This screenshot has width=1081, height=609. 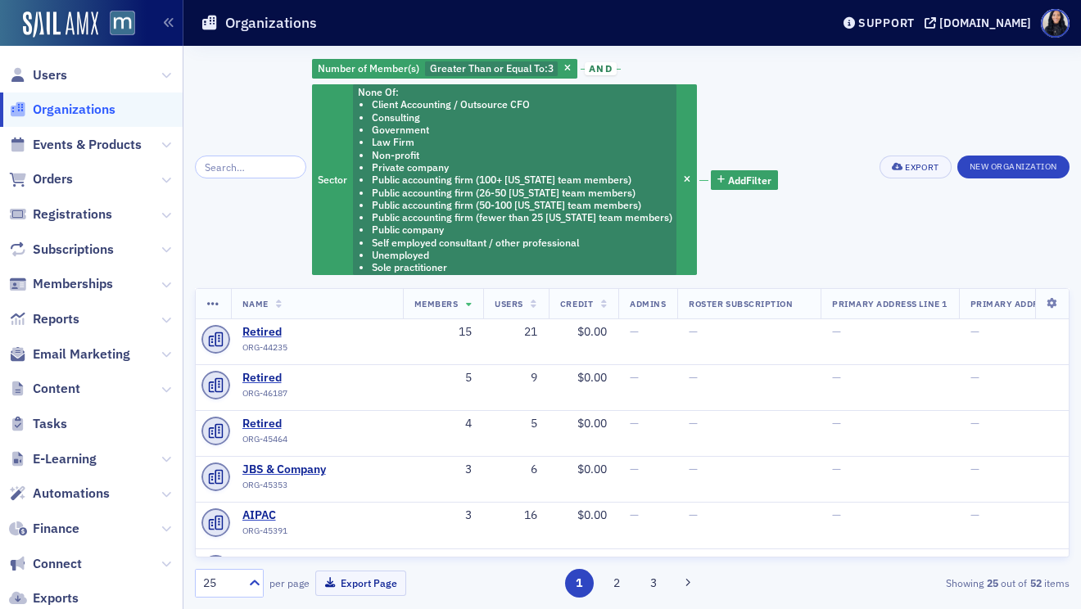 What do you see at coordinates (653, 583) in the screenshot?
I see `button: 3` at bounding box center [653, 583].